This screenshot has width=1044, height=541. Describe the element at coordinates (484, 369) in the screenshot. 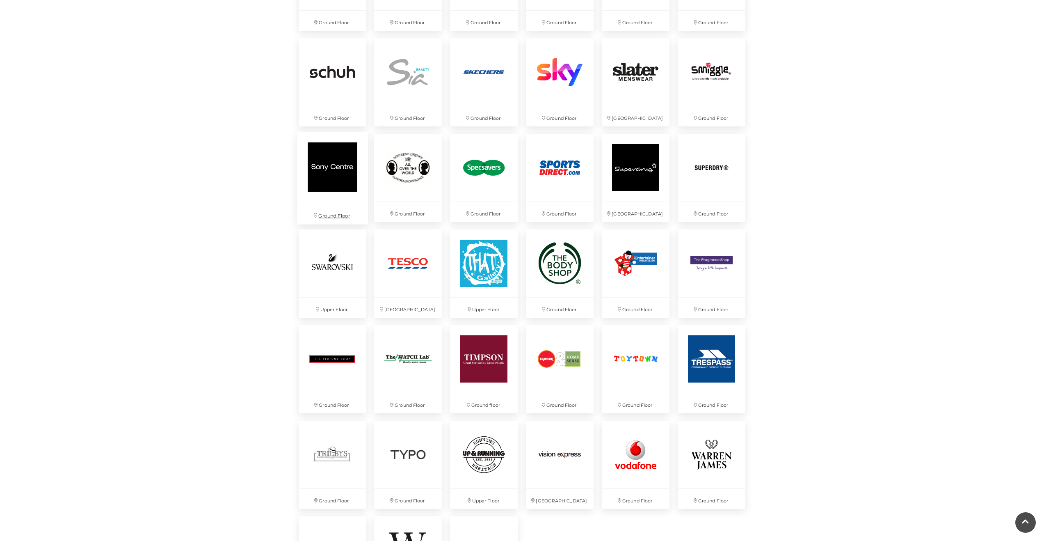

I see `a: Ground floor` at that location.